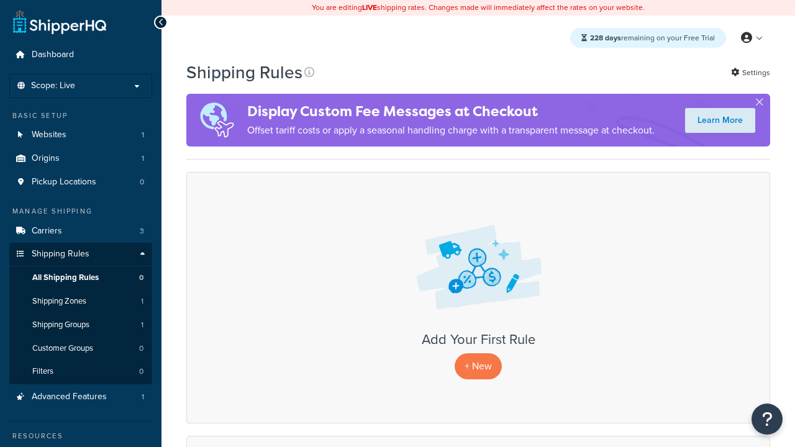  Describe the element at coordinates (60, 22) in the screenshot. I see `a: ShipperHQ Home` at that location.